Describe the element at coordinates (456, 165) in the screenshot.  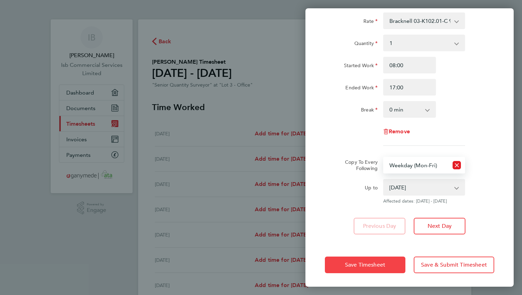
I see `button: Reset selection` at that location.